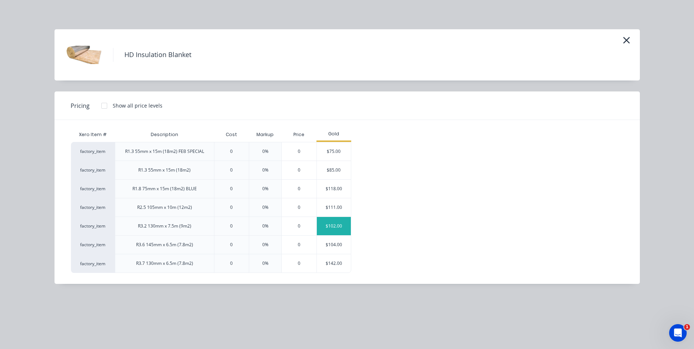 This screenshot has width=694, height=349. What do you see at coordinates (165, 226) in the screenshot?
I see `div: R3.2 130mm x 7.5m (9m2)` at bounding box center [165, 226].